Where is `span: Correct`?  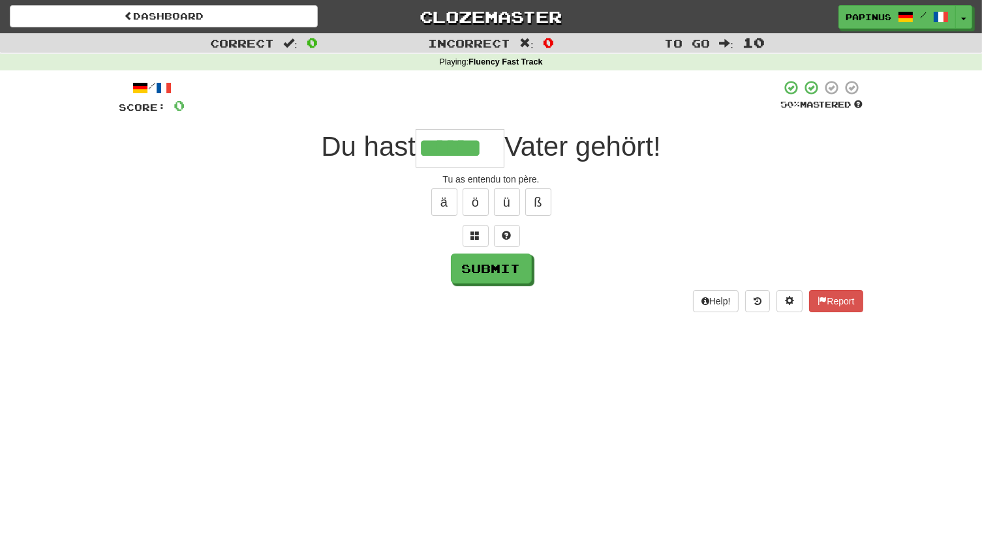 span: Correct is located at coordinates (242, 43).